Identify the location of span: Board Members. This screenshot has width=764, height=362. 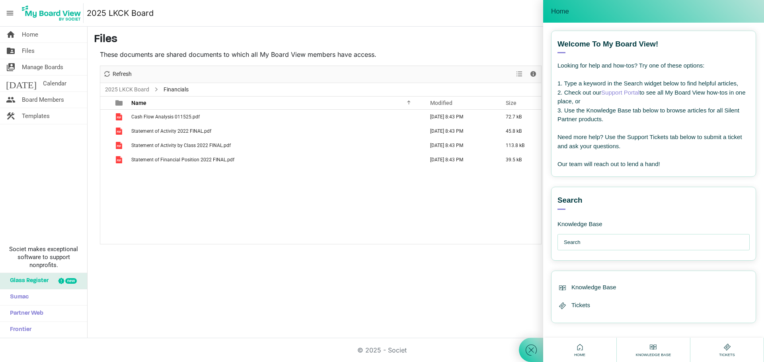
(43, 100).